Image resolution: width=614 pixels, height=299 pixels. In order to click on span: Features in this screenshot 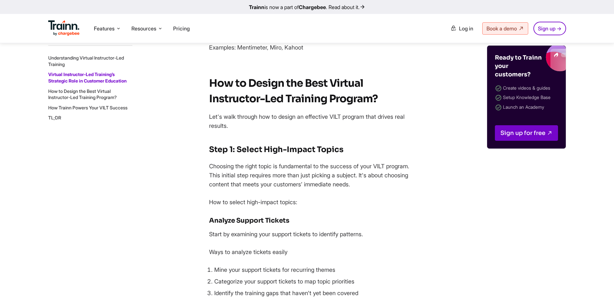, I will do `click(104, 28)`.